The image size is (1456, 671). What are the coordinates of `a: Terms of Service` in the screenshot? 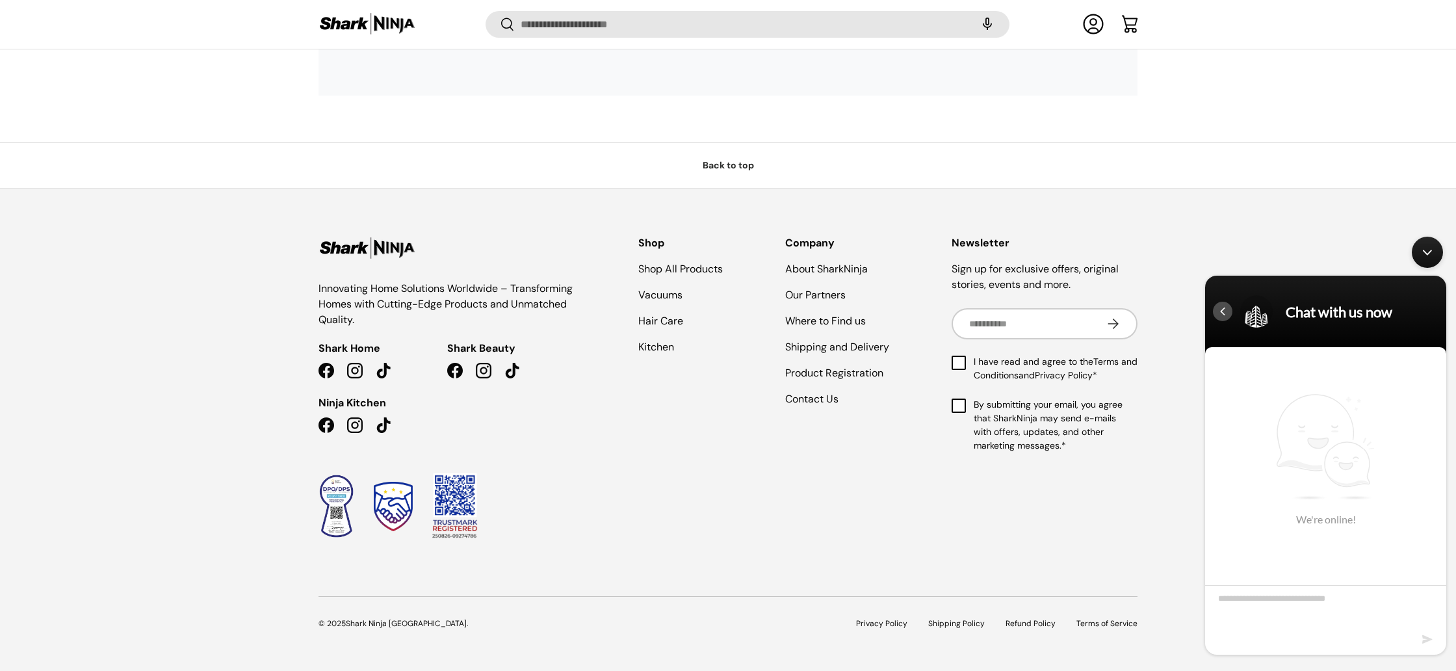 It's located at (1107, 623).